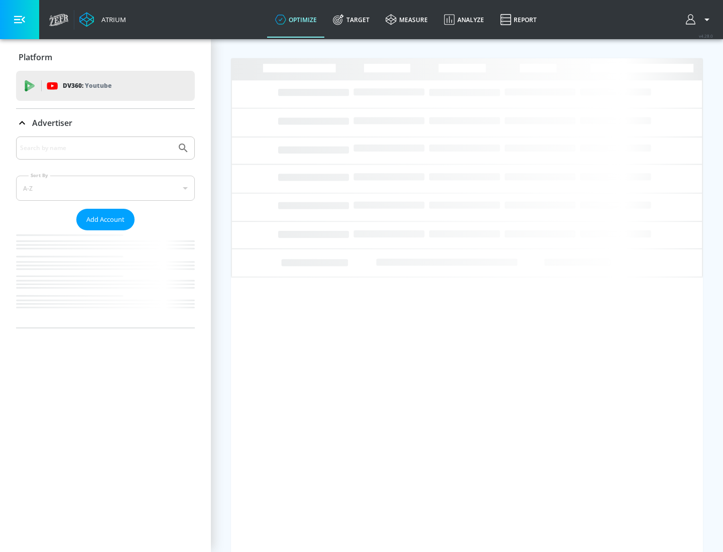 This screenshot has height=552, width=723. Describe the element at coordinates (518, 20) in the screenshot. I see `a: Report` at that location.